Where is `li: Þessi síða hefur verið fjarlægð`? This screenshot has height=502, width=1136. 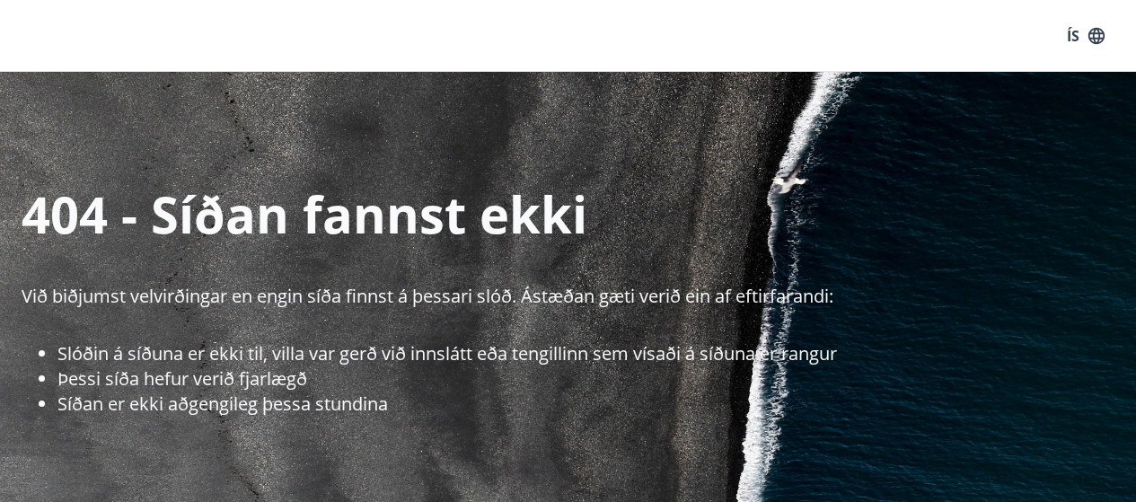 li: Þessi síða hefur verið fjarlægð is located at coordinates (596, 379).